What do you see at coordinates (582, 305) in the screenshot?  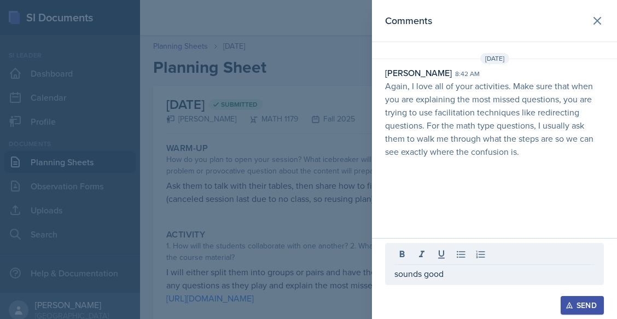 I see `button: Send` at bounding box center [582, 305].